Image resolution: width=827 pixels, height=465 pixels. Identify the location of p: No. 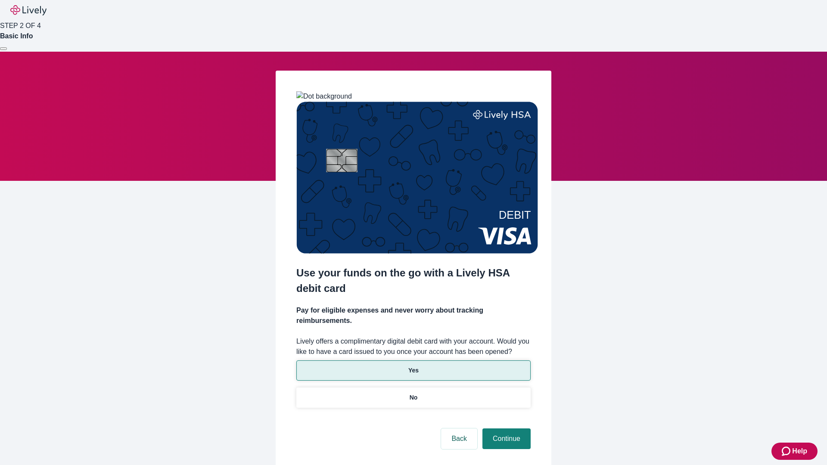
(414, 398).